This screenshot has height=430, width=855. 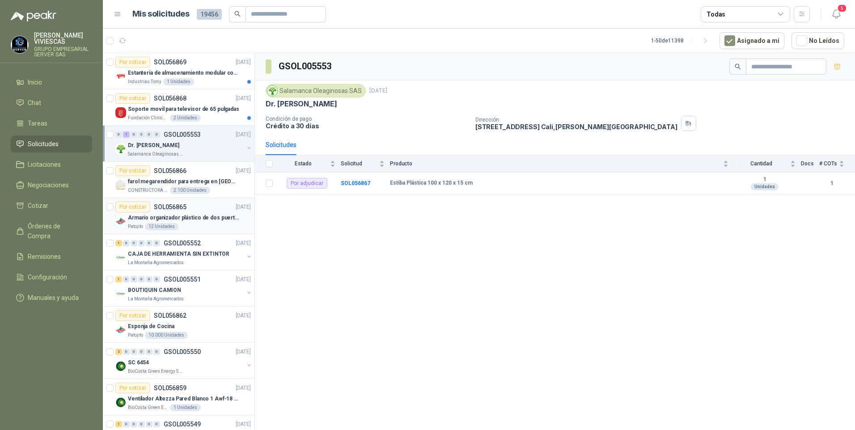 I want to click on div: Solicitudes, so click(x=281, y=145).